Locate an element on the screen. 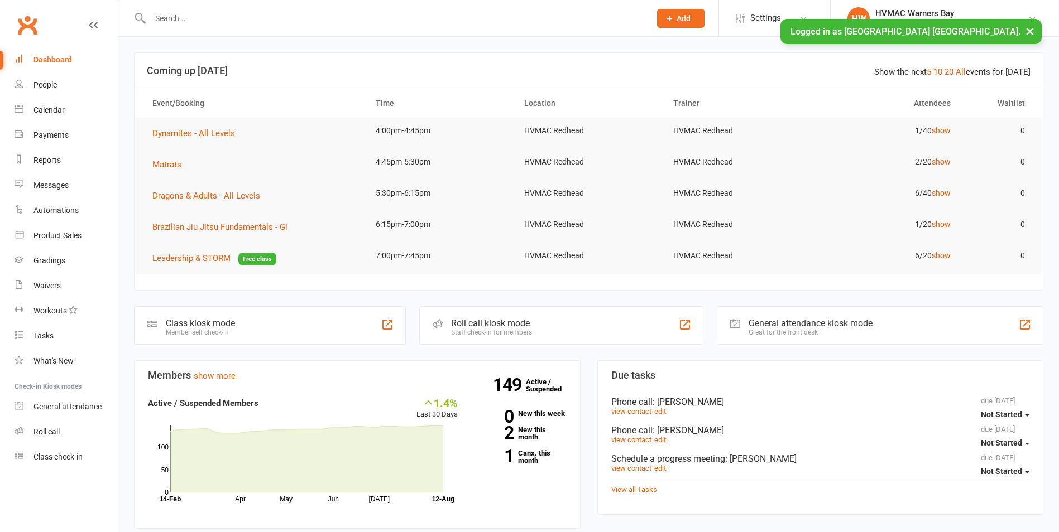 This screenshot has width=1059, height=532. a: Clubworx is located at coordinates (27, 25).